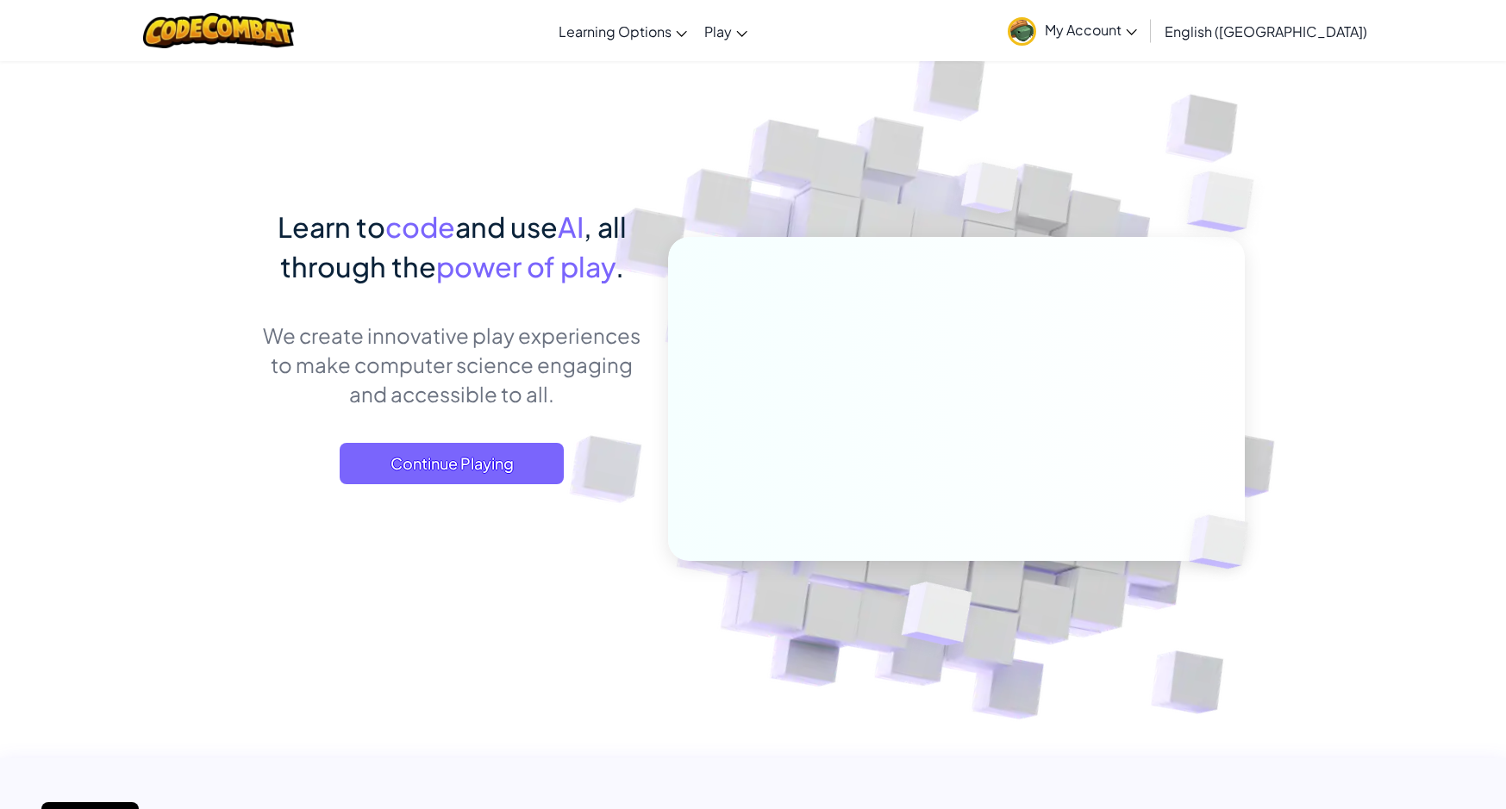 The width and height of the screenshot is (1506, 809). What do you see at coordinates (452, 365) in the screenshot?
I see `p: We create innovative play experiences to make computer science engaging and accessible to all.` at bounding box center [452, 365].